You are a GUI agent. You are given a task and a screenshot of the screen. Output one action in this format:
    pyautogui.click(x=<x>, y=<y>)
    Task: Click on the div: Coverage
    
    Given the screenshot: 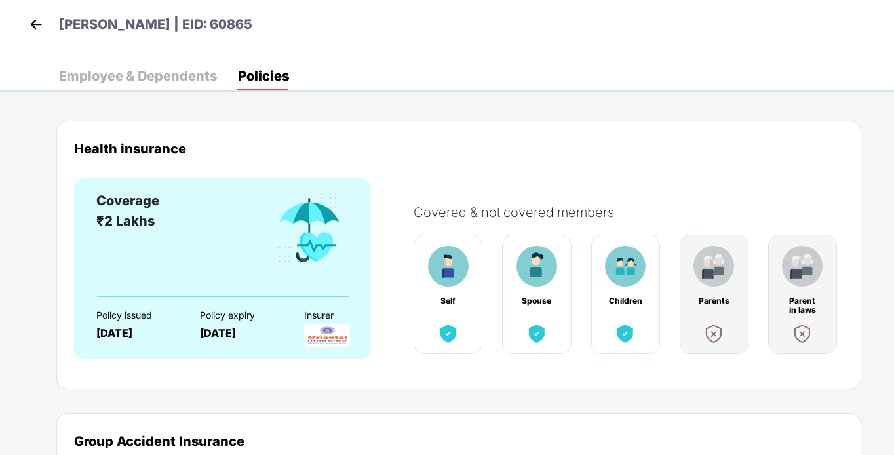 What is the action you would take?
    pyautogui.click(x=128, y=201)
    